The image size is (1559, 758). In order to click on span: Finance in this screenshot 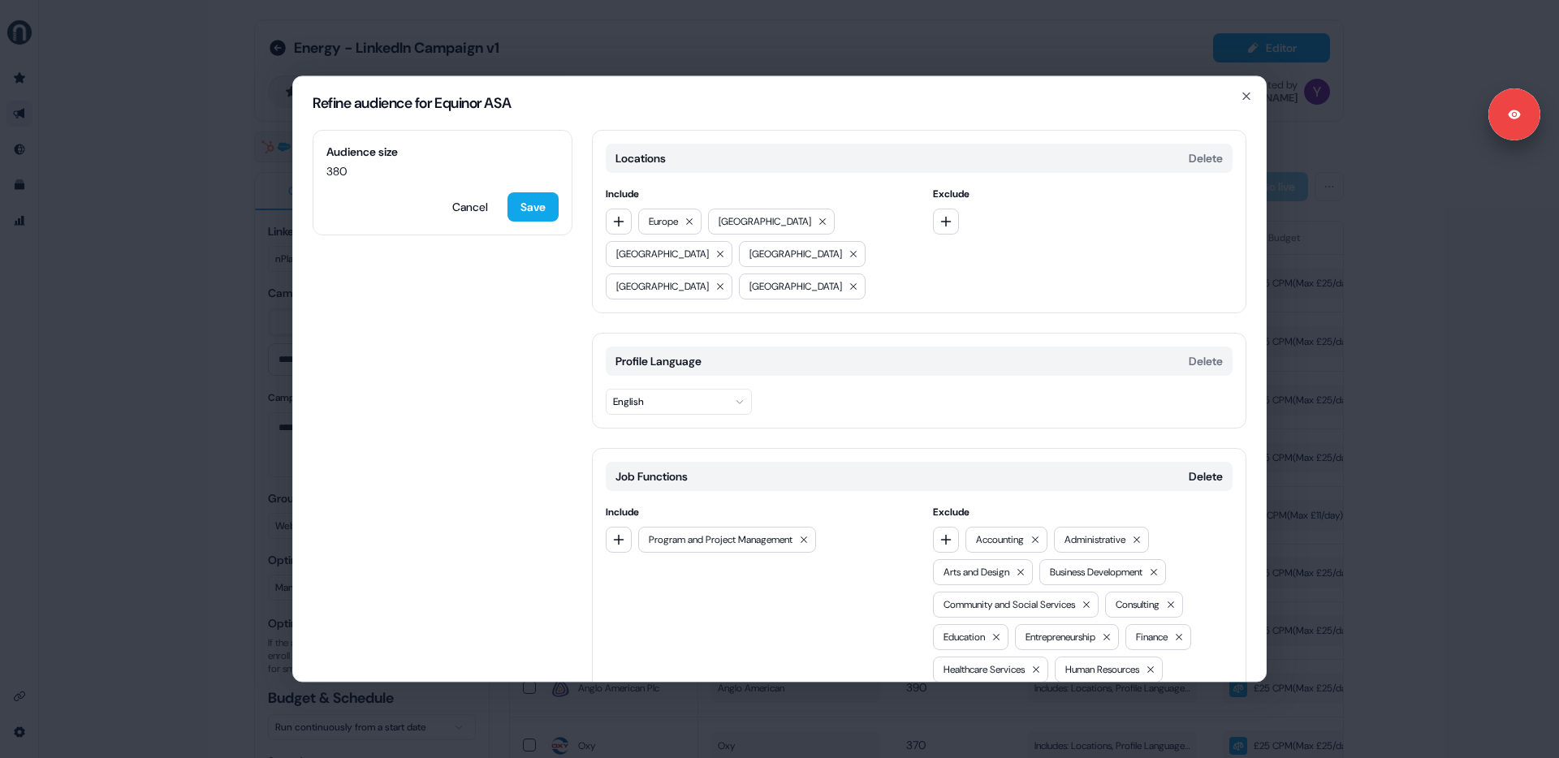, I will do `click(1151, 637)`.